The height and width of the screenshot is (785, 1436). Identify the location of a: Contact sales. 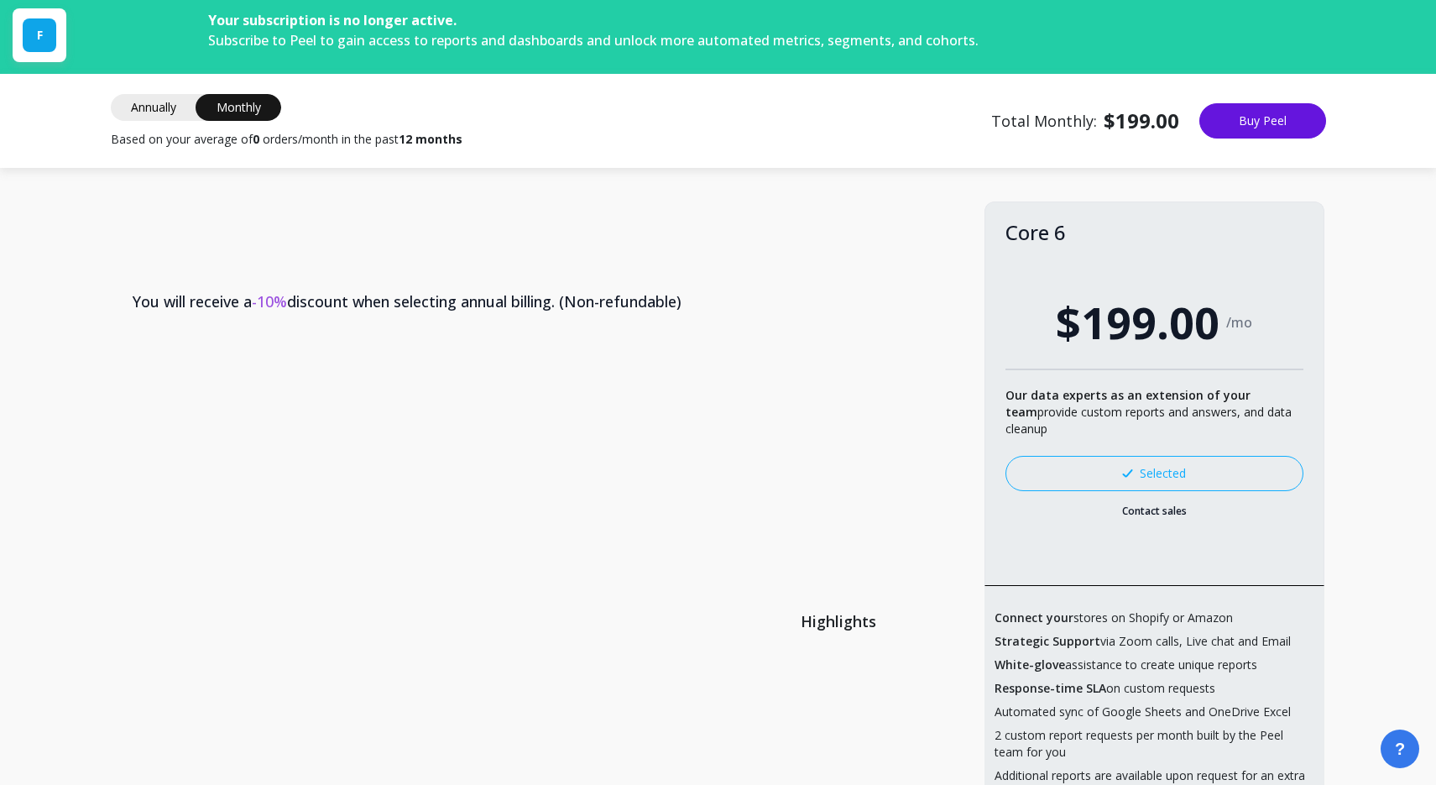
(1154, 511).